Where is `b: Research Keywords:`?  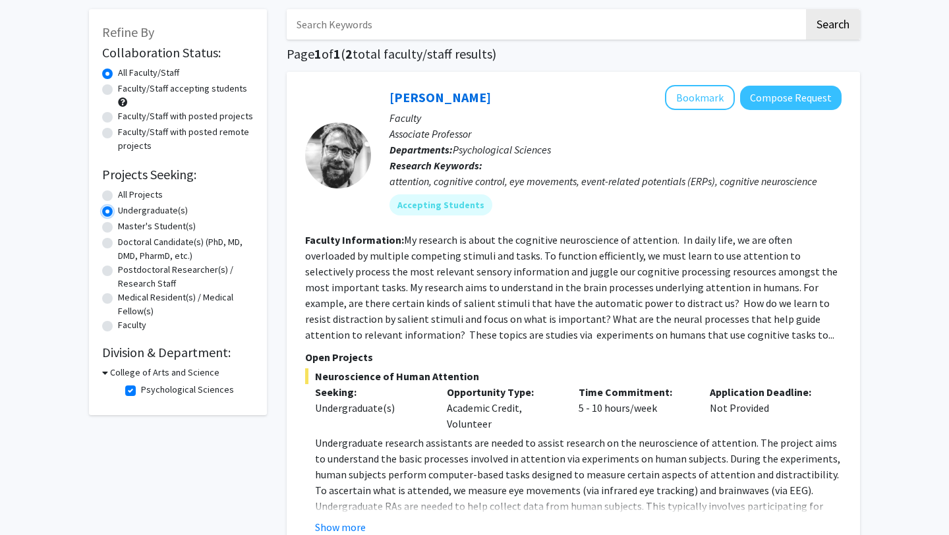 b: Research Keywords: is located at coordinates (435, 165).